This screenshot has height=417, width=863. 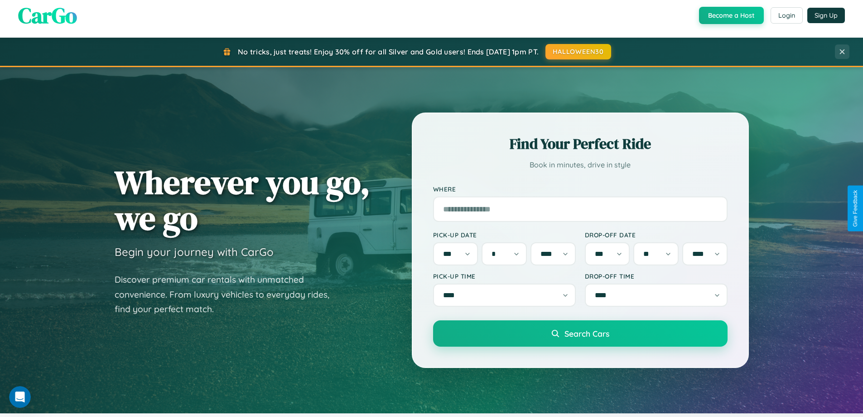 What do you see at coordinates (228, 294) in the screenshot?
I see `p: Discover premium car rentals with unmatched convenience. From luxury vehicles to everyday rides, ...` at bounding box center [228, 294].